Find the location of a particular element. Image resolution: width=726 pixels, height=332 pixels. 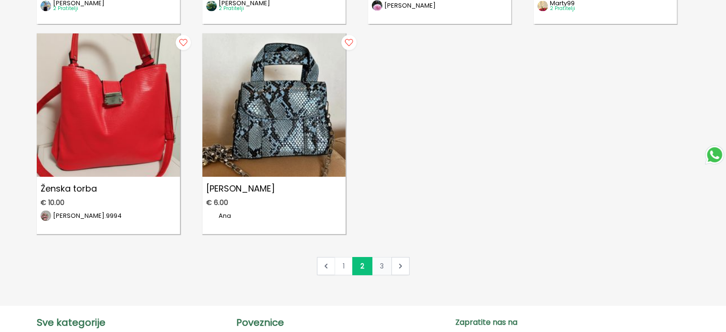

a: Page 2 is your current page is located at coordinates (362, 266).